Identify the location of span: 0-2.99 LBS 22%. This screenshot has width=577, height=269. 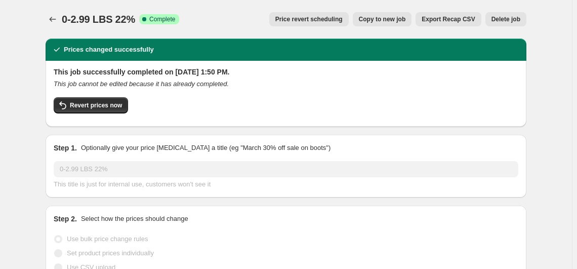
(98, 19).